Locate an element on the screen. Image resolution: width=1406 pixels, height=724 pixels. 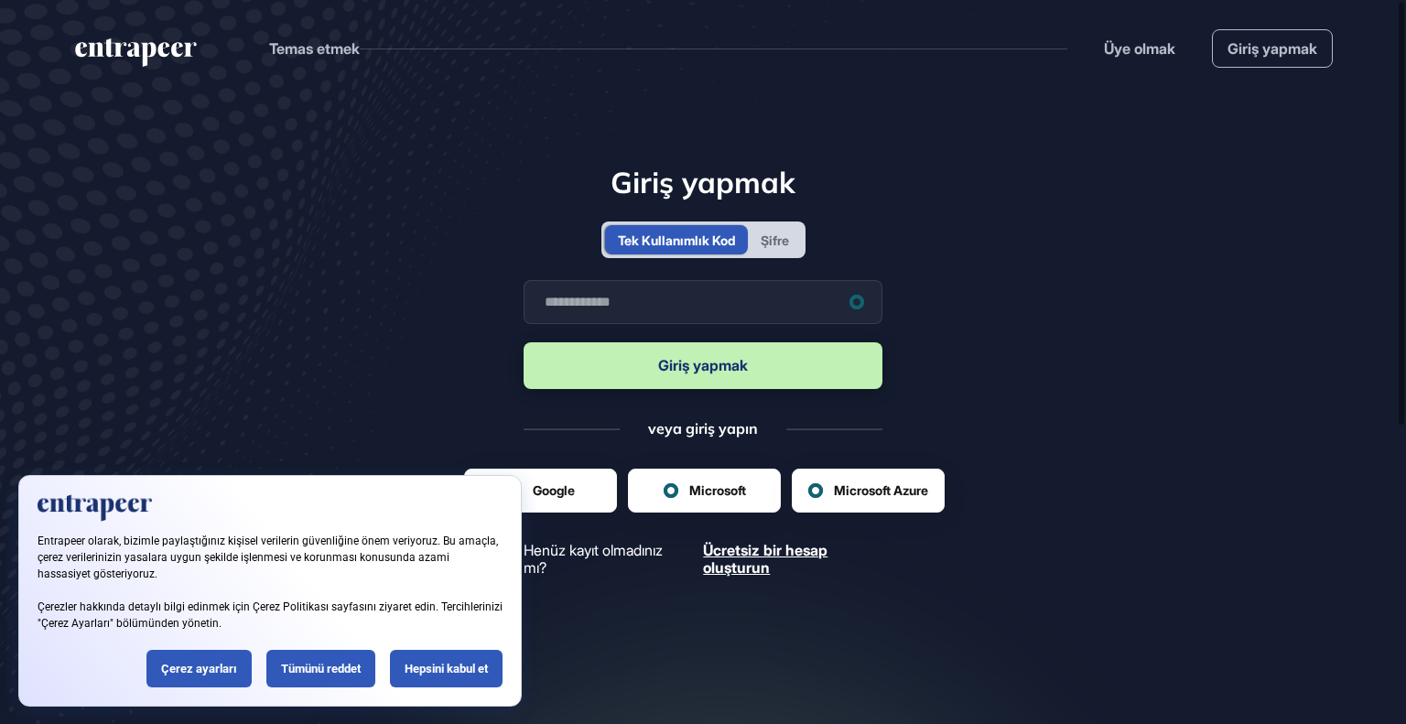
button: Giriş yapmak is located at coordinates (703, 365).